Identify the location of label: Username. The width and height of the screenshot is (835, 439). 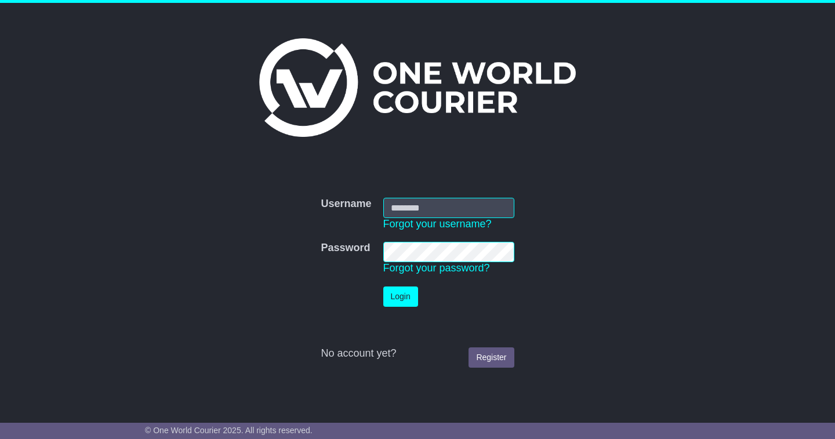
(346, 204).